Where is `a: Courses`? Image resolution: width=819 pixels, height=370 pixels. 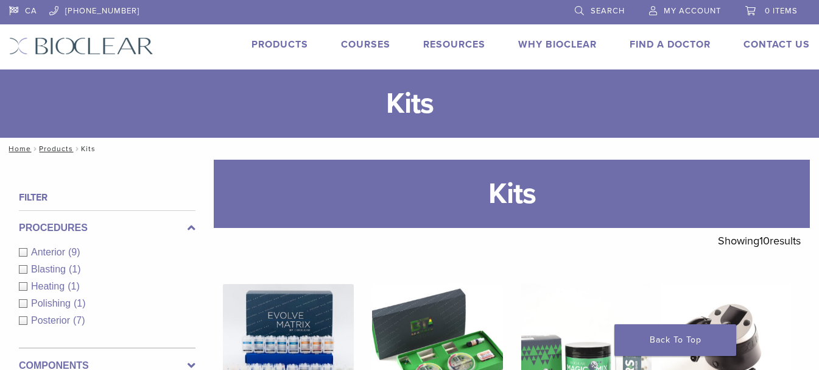
a: Courses is located at coordinates (365, 44).